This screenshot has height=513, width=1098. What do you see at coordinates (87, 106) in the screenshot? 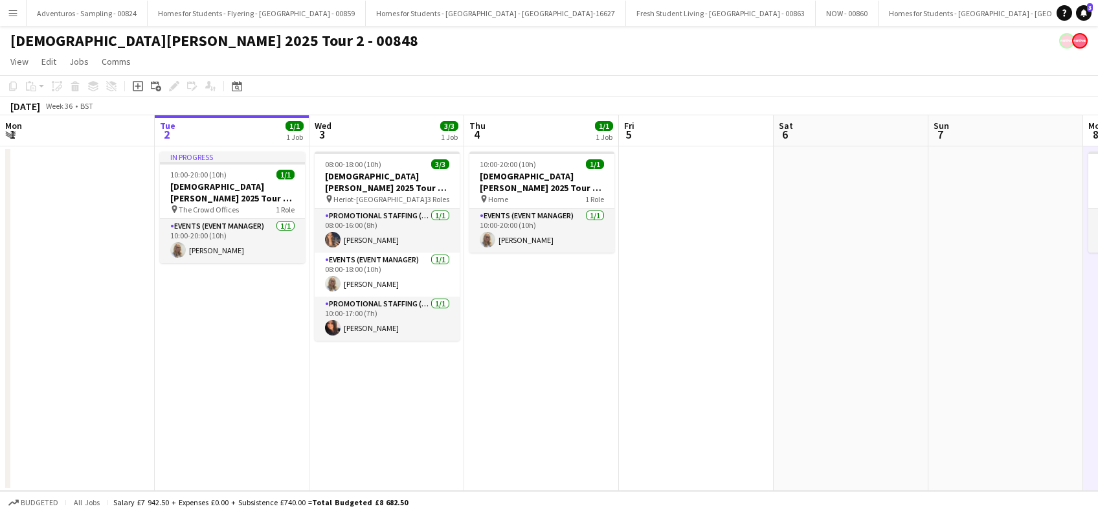
I see `div: BST` at bounding box center [87, 106].